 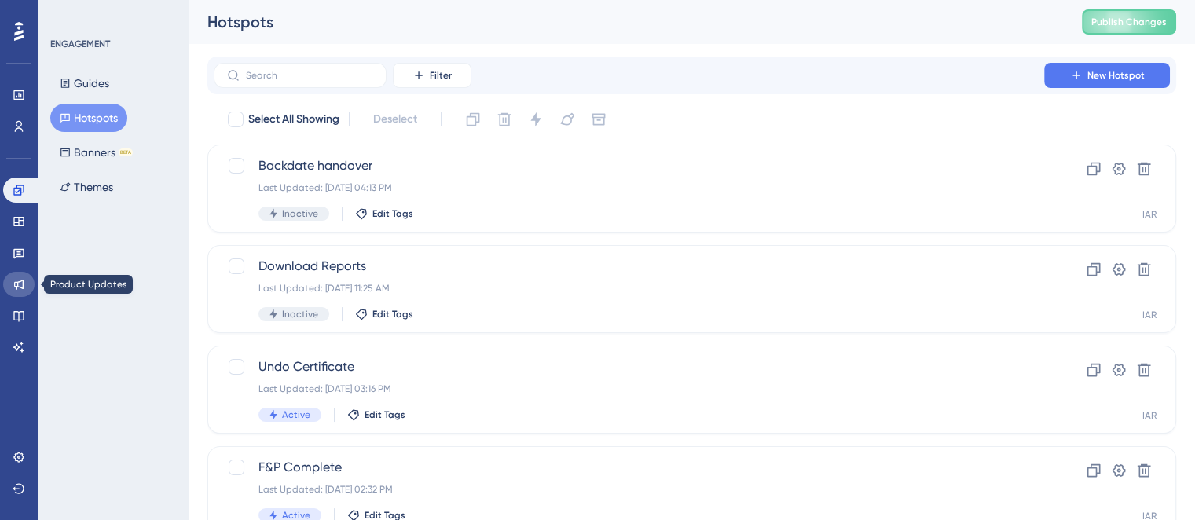 What do you see at coordinates (395, 119) in the screenshot?
I see `span: Deselect` at bounding box center [395, 119].